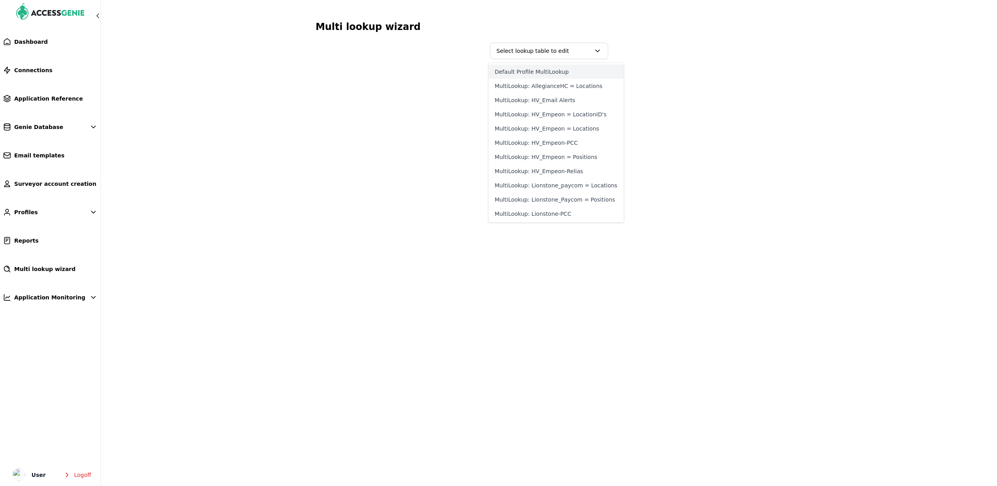  Describe the element at coordinates (556, 214) in the screenshot. I see `button: MultiLookup: Lionstone-PCC` at that location.